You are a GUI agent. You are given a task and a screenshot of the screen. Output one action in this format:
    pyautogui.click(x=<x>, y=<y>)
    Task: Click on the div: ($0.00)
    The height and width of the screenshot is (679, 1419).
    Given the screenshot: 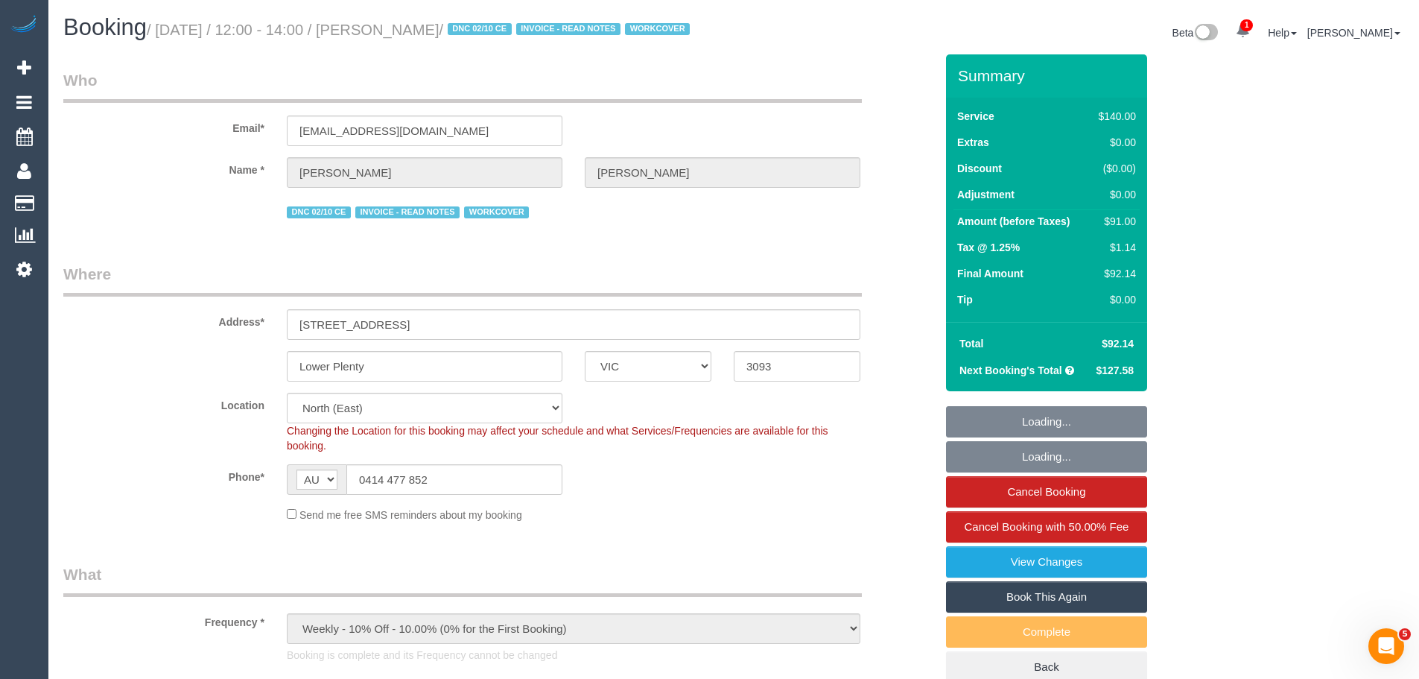 What is the action you would take?
    pyautogui.click(x=1115, y=168)
    